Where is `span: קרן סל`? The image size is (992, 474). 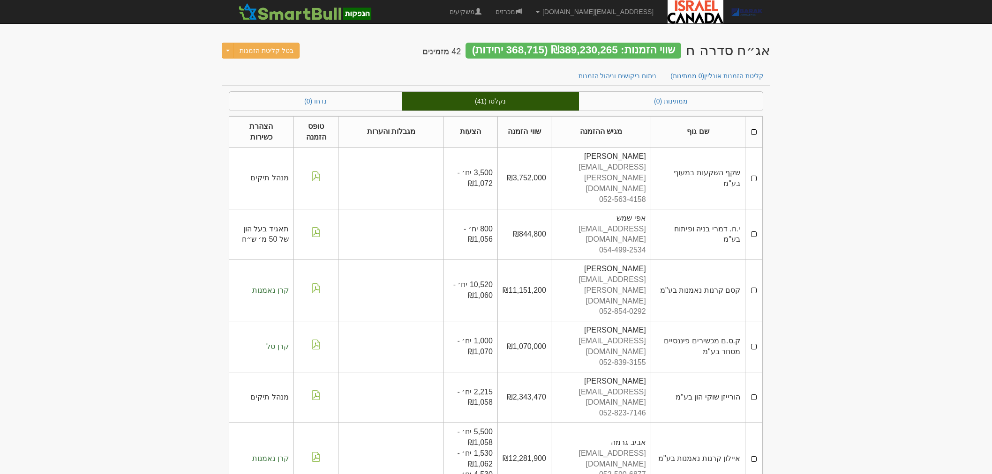 span: קרן סל is located at coordinates (277, 346).